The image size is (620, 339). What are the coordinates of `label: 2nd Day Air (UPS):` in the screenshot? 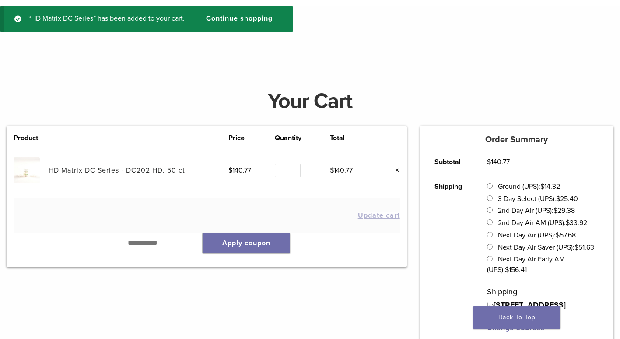 It's located at (536, 210).